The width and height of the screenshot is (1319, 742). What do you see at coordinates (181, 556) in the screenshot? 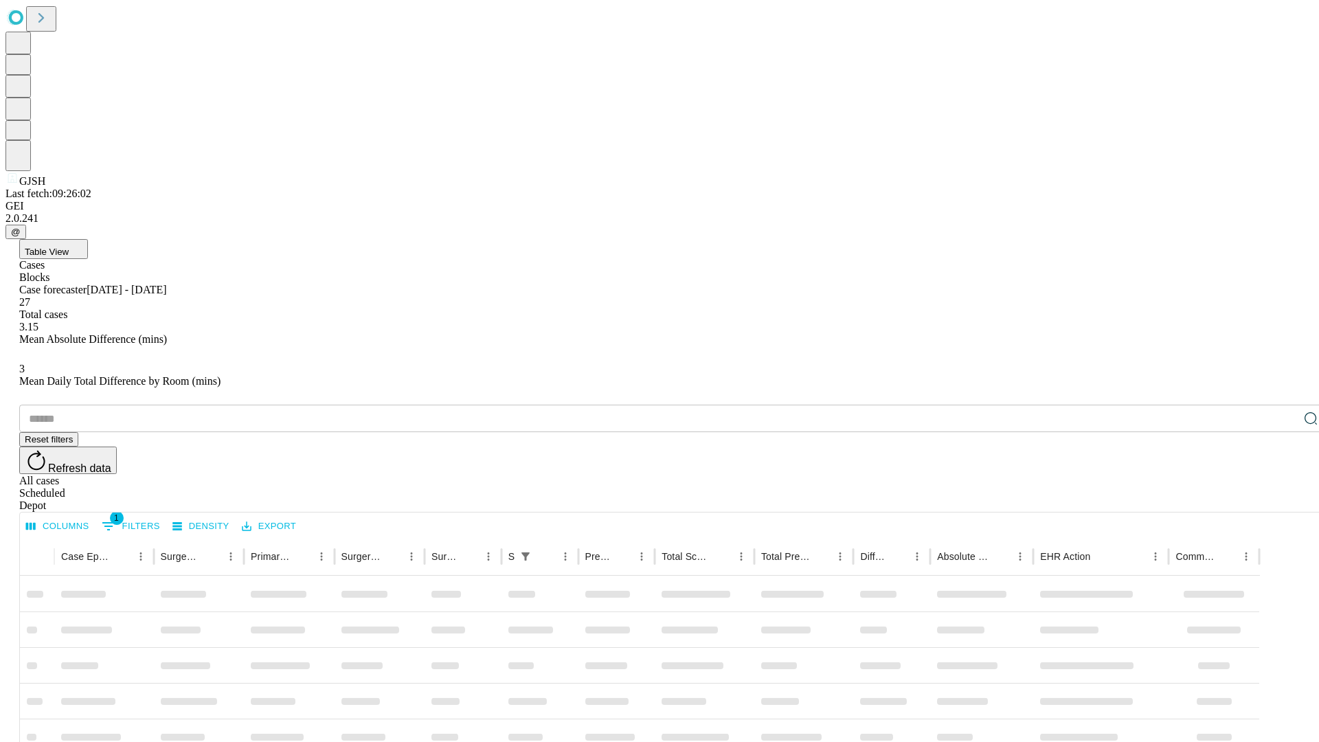
I see `div: Surgeon Name` at bounding box center [181, 556].